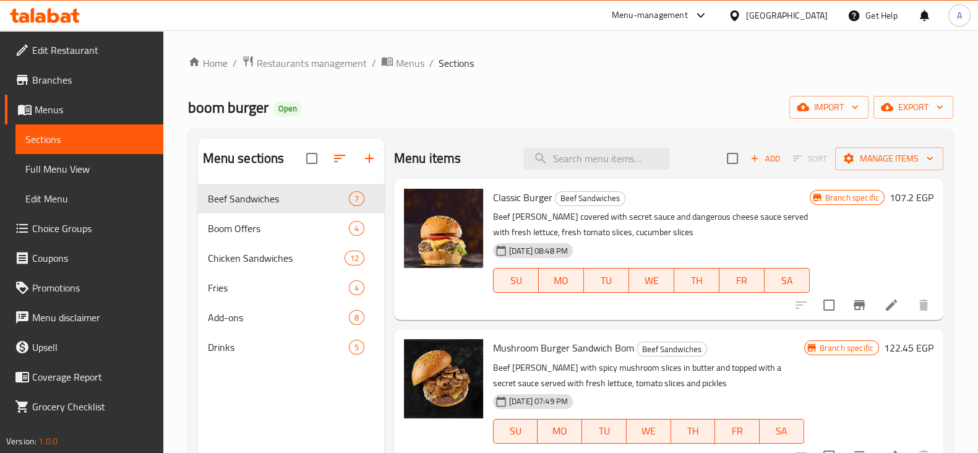 The image size is (978, 453). What do you see at coordinates (515, 431) in the screenshot?
I see `button: SU` at bounding box center [515, 431].